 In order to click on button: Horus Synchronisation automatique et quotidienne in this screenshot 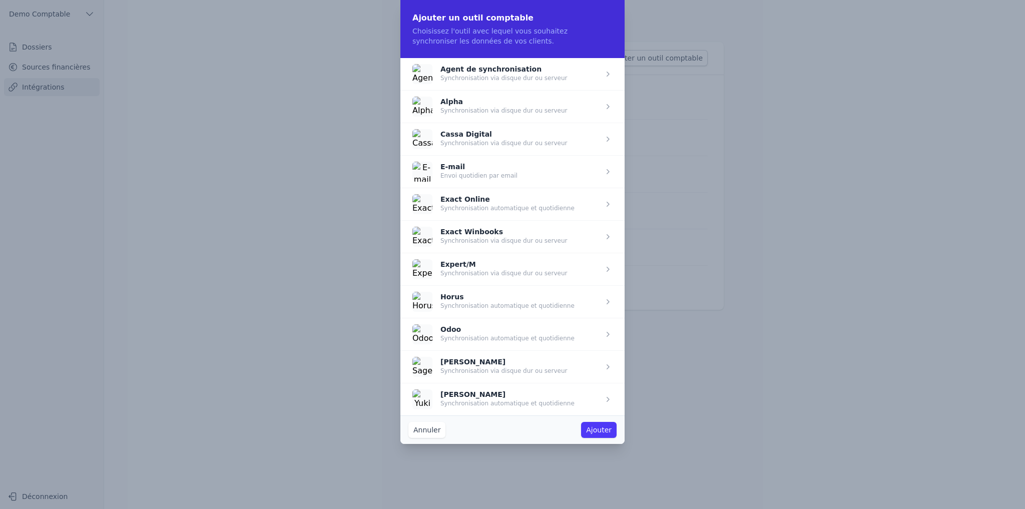, I will do `click(494, 302)`.